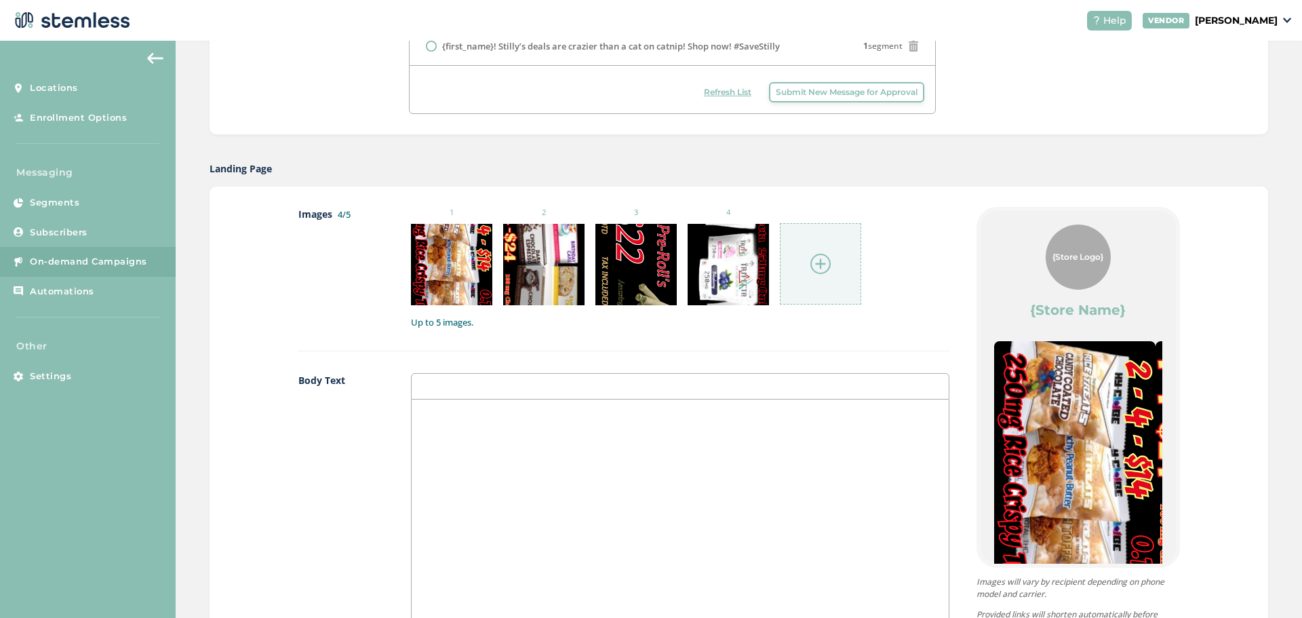  What do you see at coordinates (88, 262) in the screenshot?
I see `span: On-demand Campaigns` at bounding box center [88, 262].